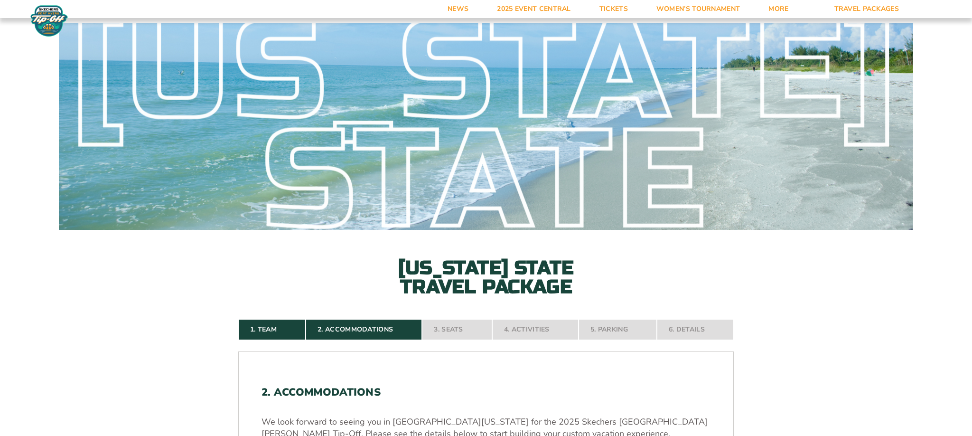 This screenshot has width=972, height=436. I want to click on h2: 2. Accommodations, so click(486, 392).